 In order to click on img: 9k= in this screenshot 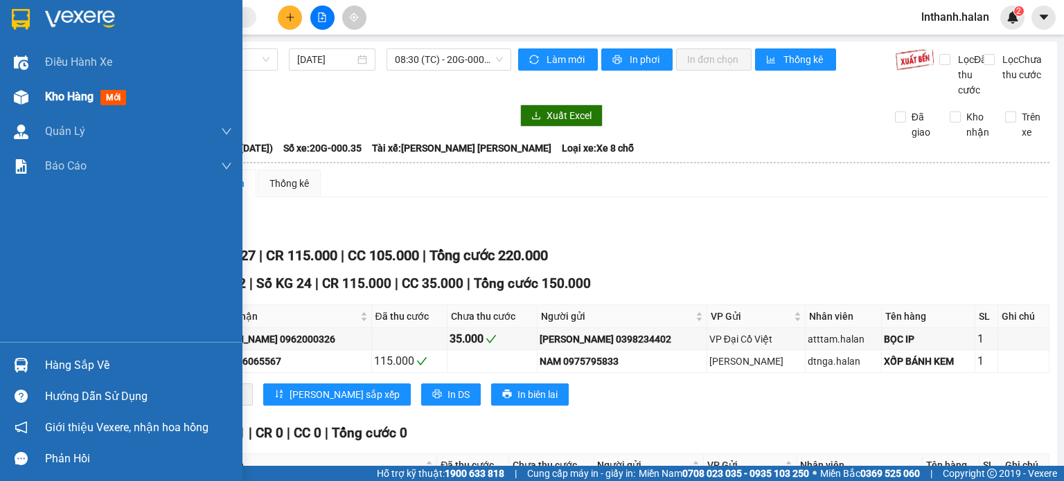, I will do `click(914, 60)`.